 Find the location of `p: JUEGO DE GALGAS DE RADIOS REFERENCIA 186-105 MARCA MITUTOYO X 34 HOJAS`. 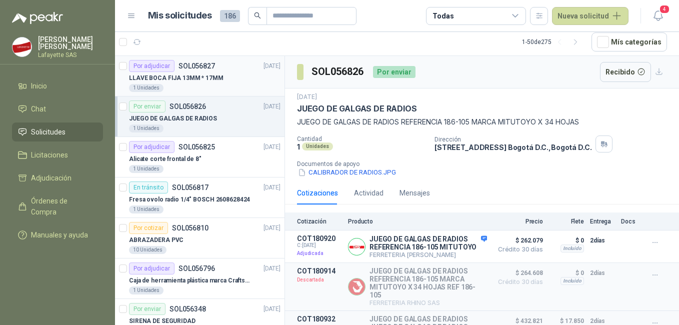

p: JUEGO DE GALGAS DE RADIOS REFERENCIA 186-105 MARCA MITUTOYO X 34 HOJAS is located at coordinates (482, 122).